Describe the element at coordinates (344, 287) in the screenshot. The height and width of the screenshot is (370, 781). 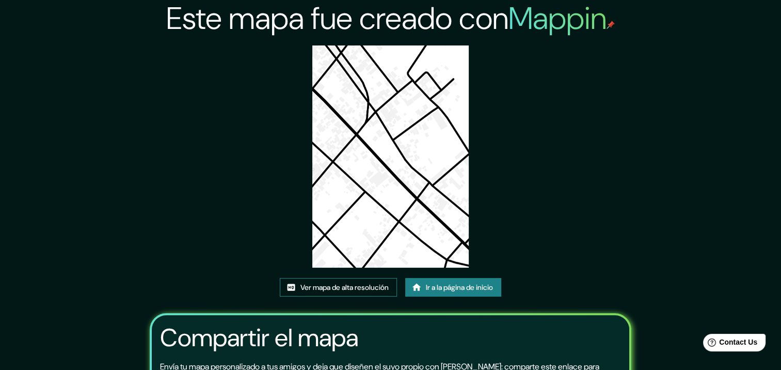
I see `font: Ver mapa de alta resolución` at that location.